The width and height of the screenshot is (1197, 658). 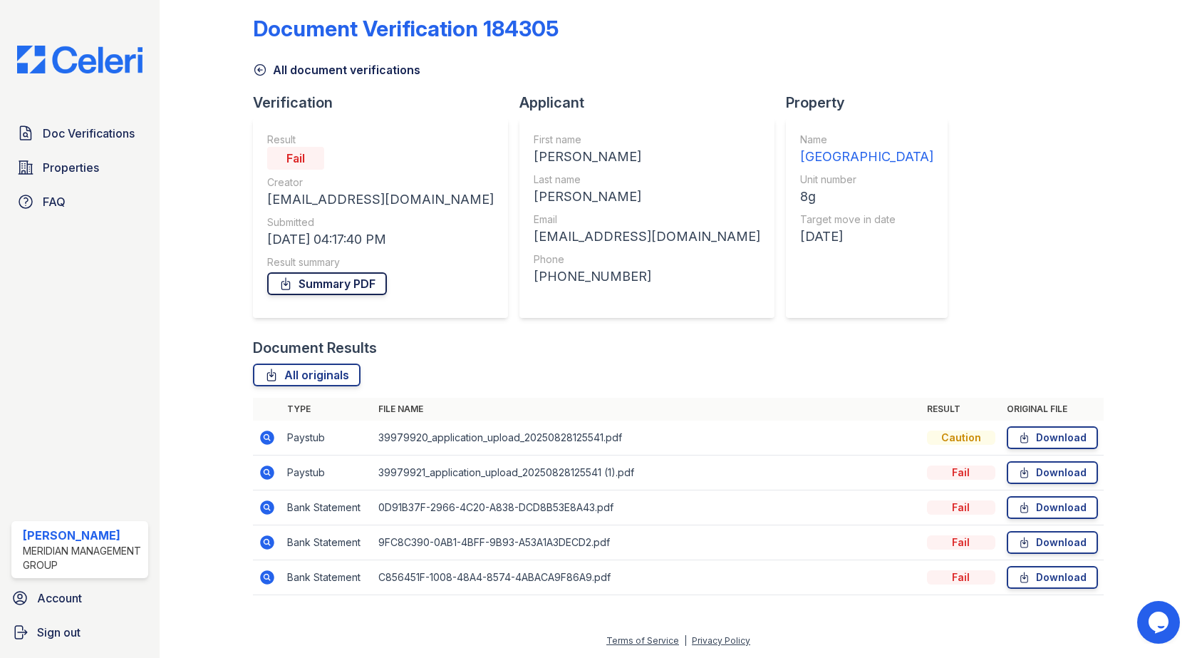 What do you see at coordinates (646, 542) in the screenshot?
I see `td: 9FC8C390-0AB1-4BFF-9B93-A53A1A3DECD2.pdf` at bounding box center [646, 542].